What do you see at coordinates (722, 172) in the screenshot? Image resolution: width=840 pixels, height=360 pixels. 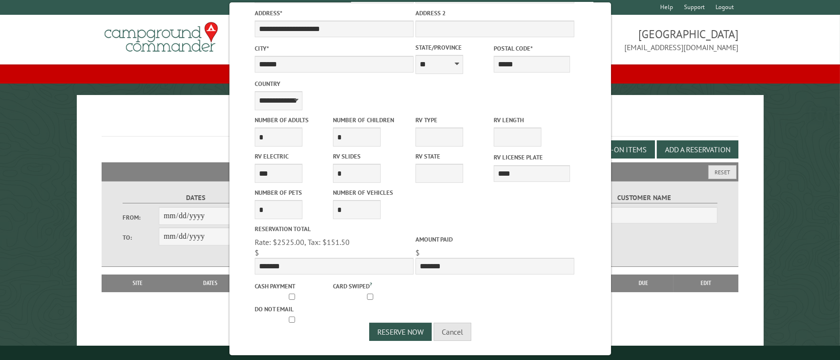 I see `button: Reset` at bounding box center [722, 172].